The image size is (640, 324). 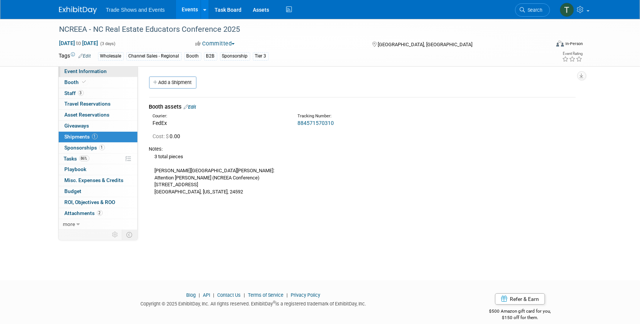 What do you see at coordinates (560, 44) in the screenshot?
I see `img: Format-Inperson.png` at bounding box center [560, 44].